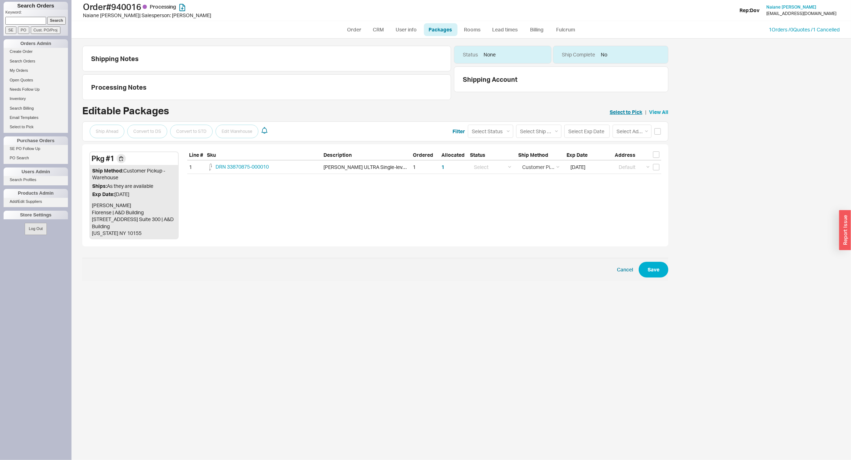 Image resolution: width=851 pixels, height=460 pixels. Describe the element at coordinates (125, 111) in the screenshot. I see `h2: Editable Packages` at that location.